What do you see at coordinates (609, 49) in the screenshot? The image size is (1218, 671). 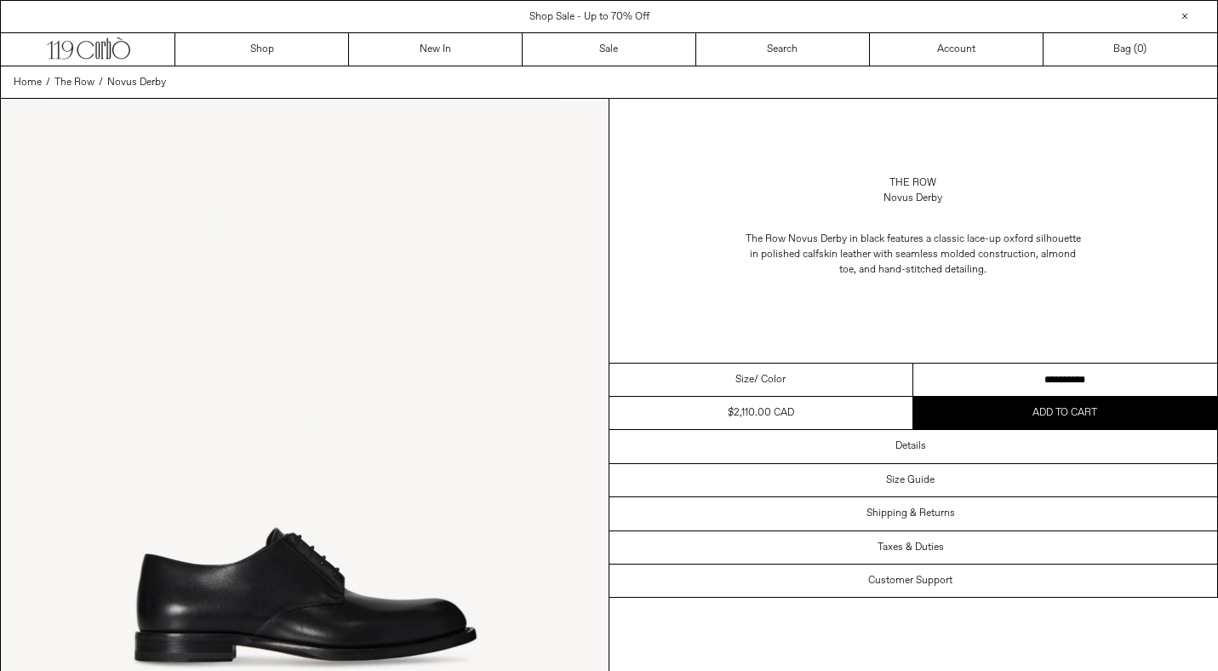 I see `a: Sale` at bounding box center [609, 49].